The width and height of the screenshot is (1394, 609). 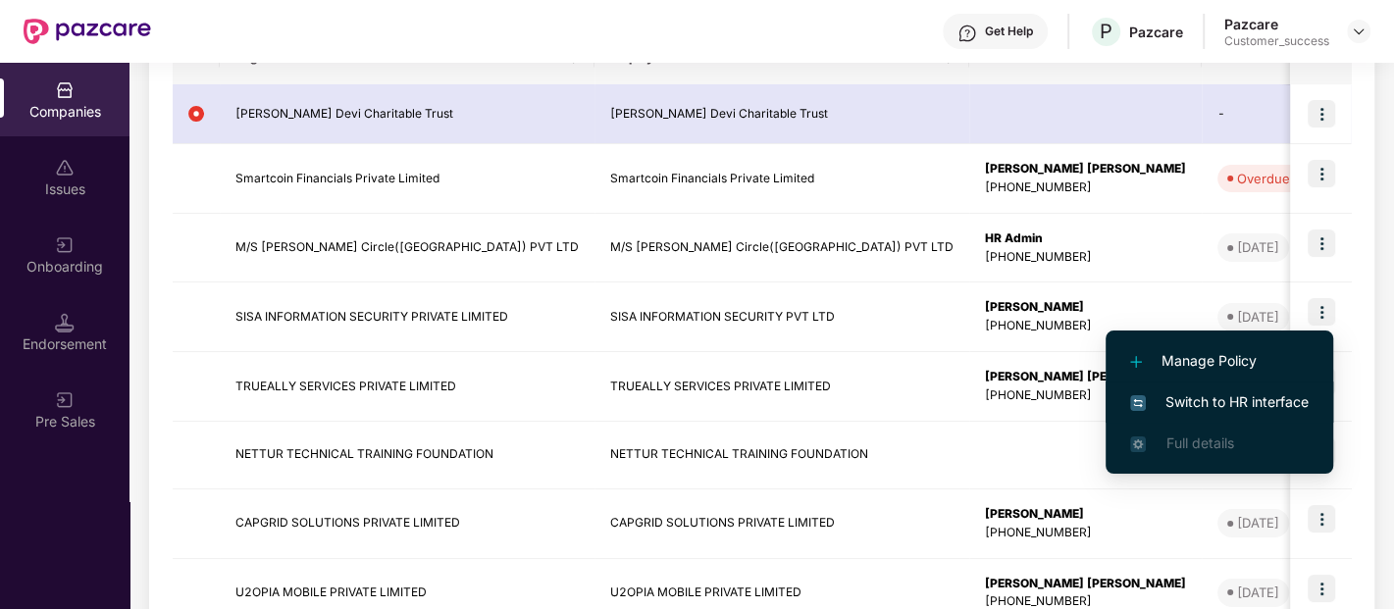 What do you see at coordinates (65, 168) in the screenshot?
I see `img: svg+xml;base64,PHN2ZyBpZD0iSXNzdWVzX2Rpc2FibGVkIiB4bWxucz0iaHR0cDovL3d3dy53My5vcmcvMjAwMC9zdmciIH...` at bounding box center [65, 168].